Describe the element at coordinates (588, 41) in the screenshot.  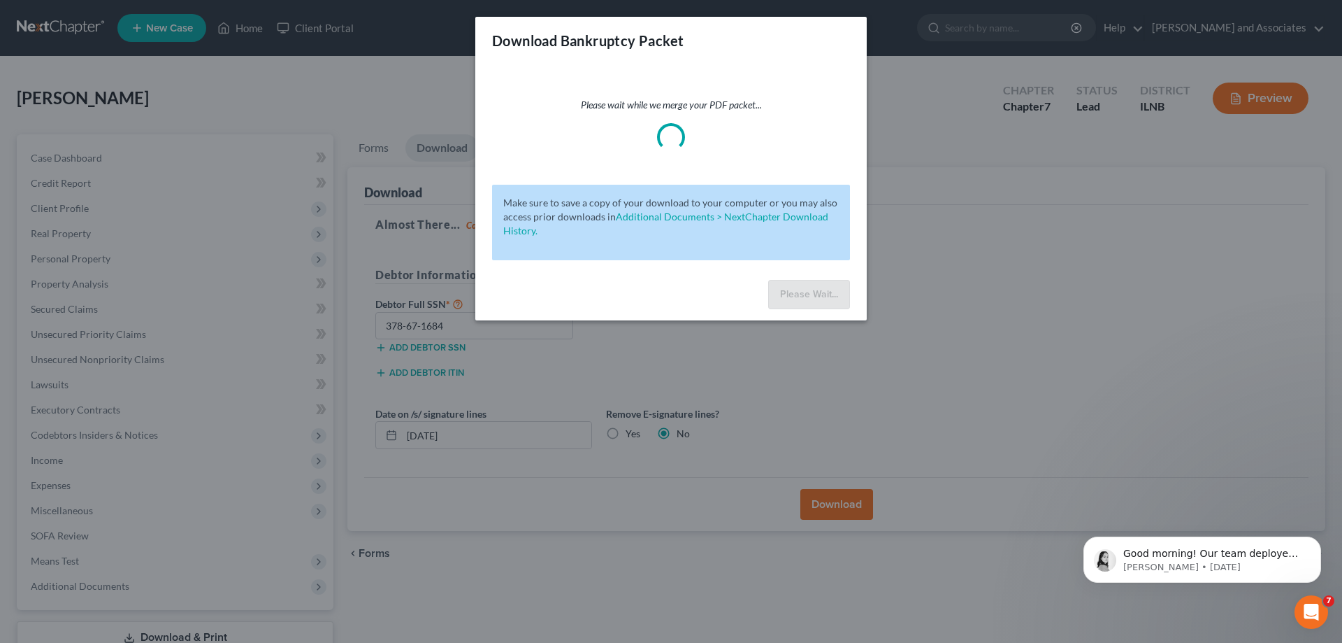
I see `h3: Download Bankruptcy Packet` at that location.